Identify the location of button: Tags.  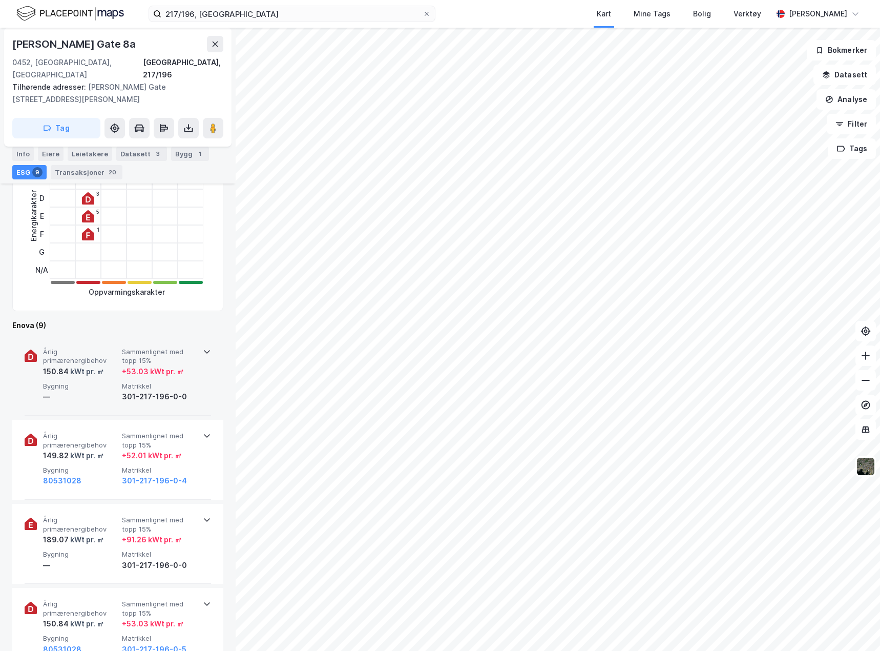
(852, 149).